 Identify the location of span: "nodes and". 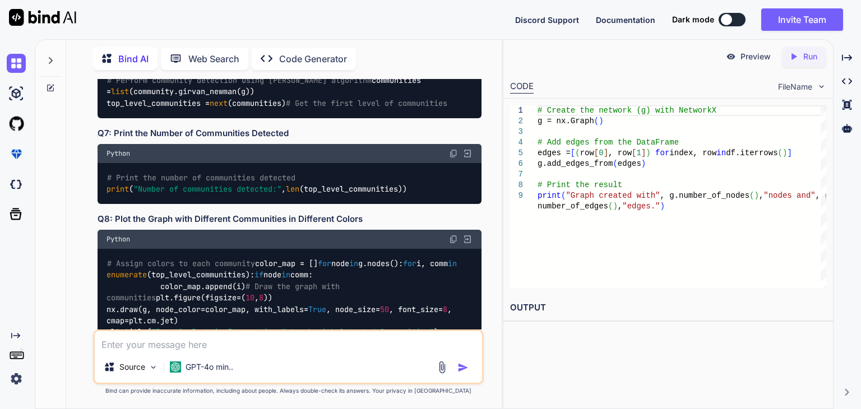
(789, 196).